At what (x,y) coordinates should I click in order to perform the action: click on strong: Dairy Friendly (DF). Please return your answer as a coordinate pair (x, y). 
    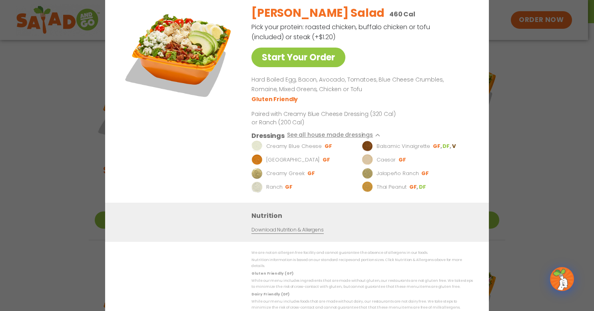
    Looking at the image, I should click on (270, 294).